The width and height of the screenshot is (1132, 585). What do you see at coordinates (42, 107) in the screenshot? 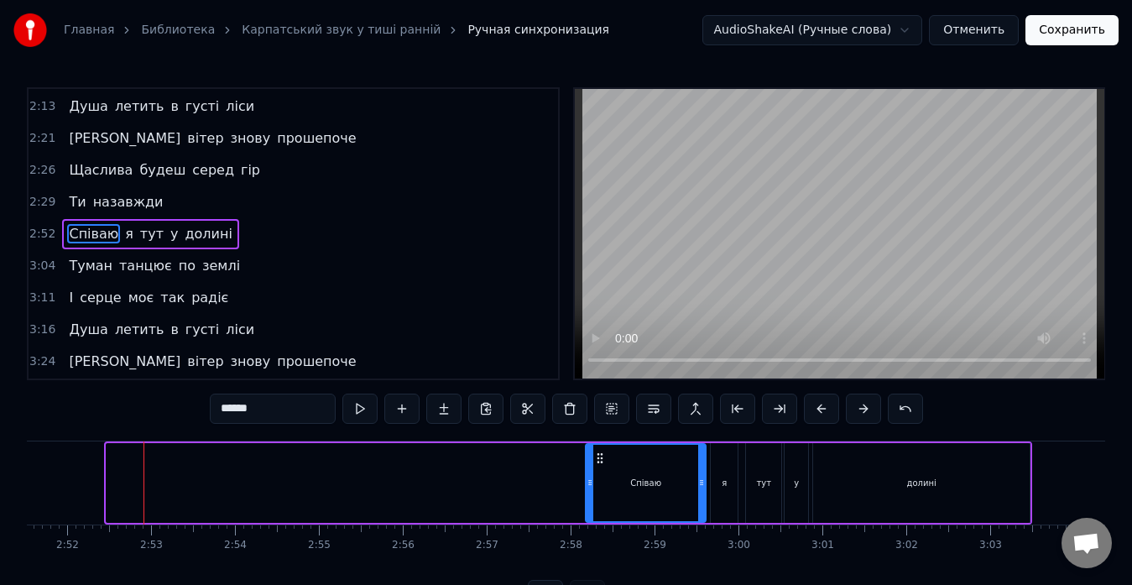
I see `span: 2:13` at bounding box center [42, 107].